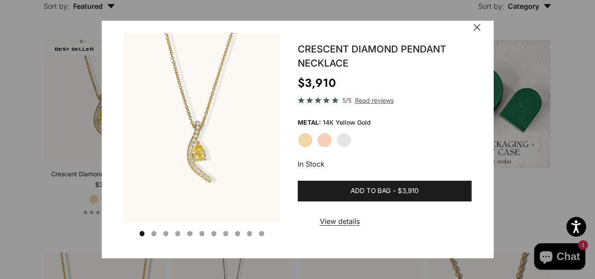 This screenshot has height=279, width=595. Describe the element at coordinates (202, 129) in the screenshot. I see `img: #YellowGold` at that location.